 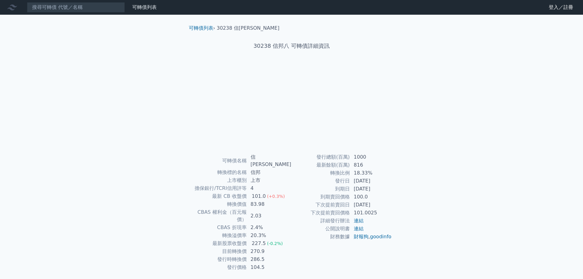 I want to click on td: 發行日, so click(x=321, y=181).